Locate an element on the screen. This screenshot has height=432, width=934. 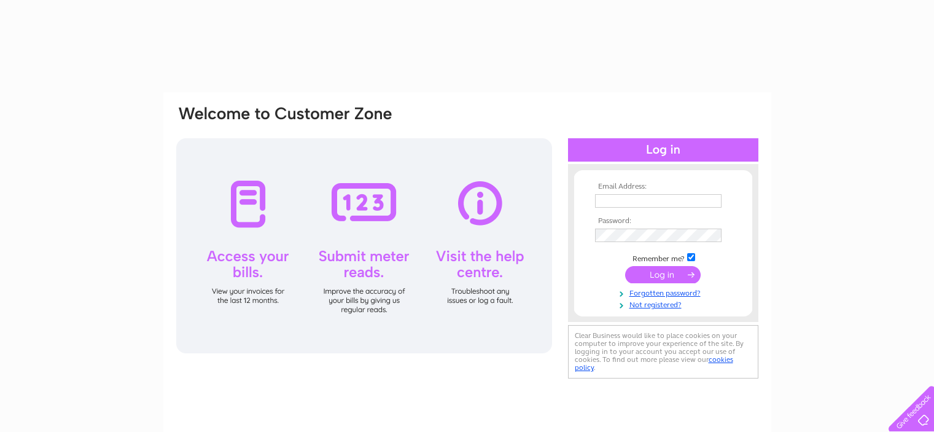
div: Clear Business would like to place cookies on your computer to improve your experience of the sit... is located at coordinates (663, 351).